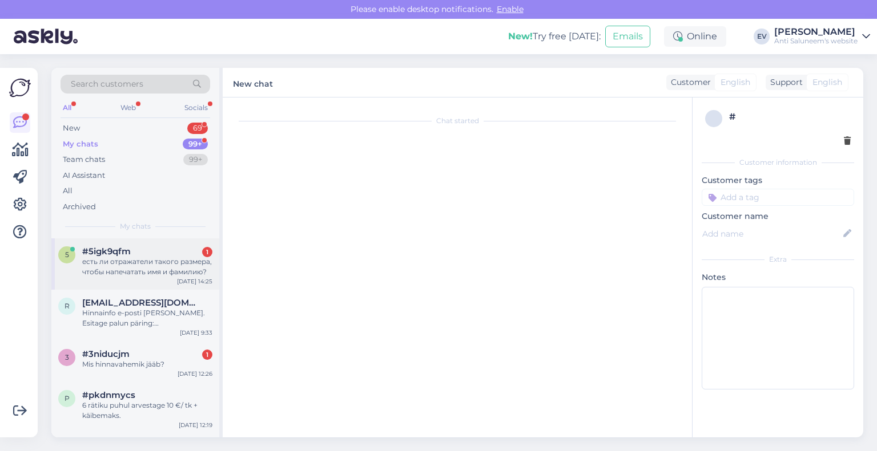 The image size is (877, 451). Describe the element at coordinates (80, 144) in the screenshot. I see `div: My chats` at that location.